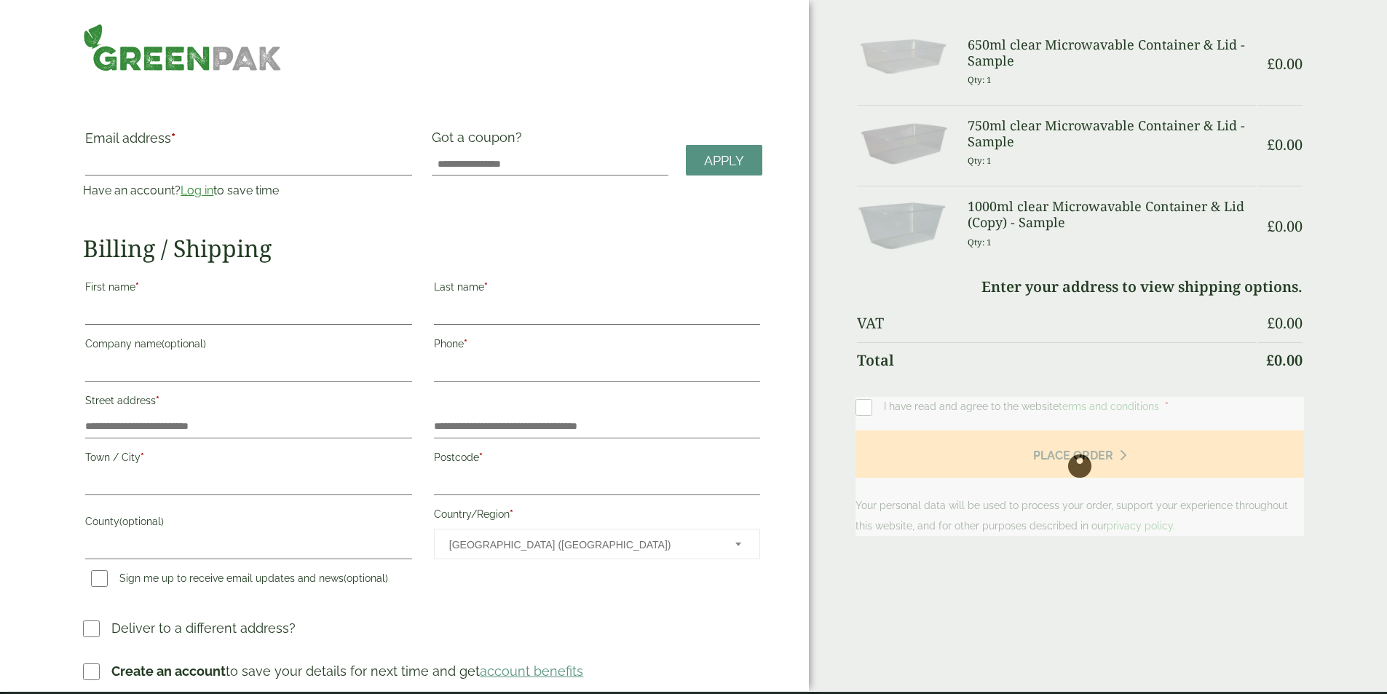  What do you see at coordinates (240, 580) in the screenshot?
I see `label: Sign me up to receive email updates and news` at bounding box center [240, 580].